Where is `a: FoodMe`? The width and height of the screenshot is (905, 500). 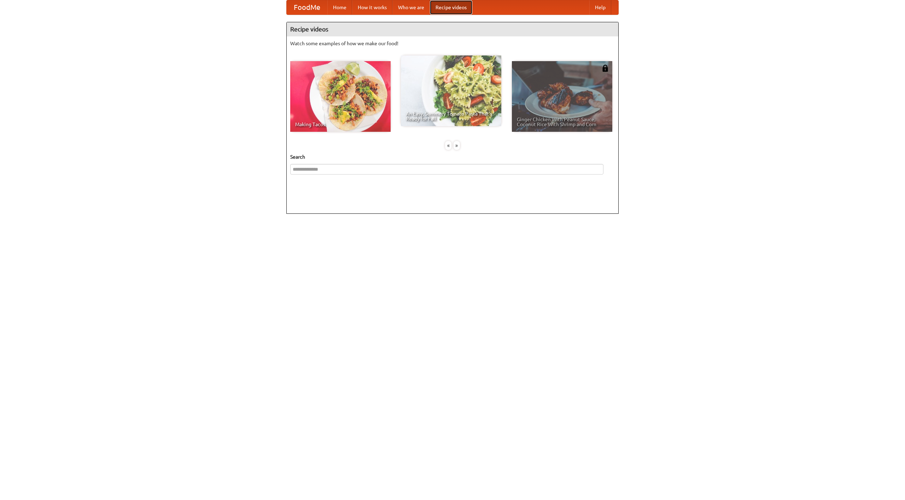
a: FoodMe is located at coordinates (307, 7).